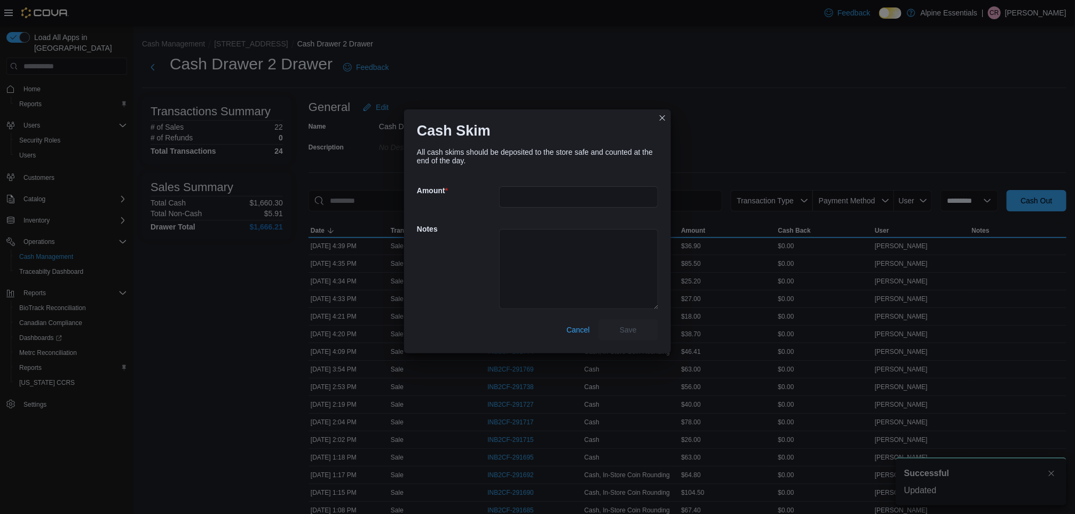 The width and height of the screenshot is (1075, 514). I want to click on div: All cash skims should be deposited to the store safe and counted at the end of the day., so click(538, 156).